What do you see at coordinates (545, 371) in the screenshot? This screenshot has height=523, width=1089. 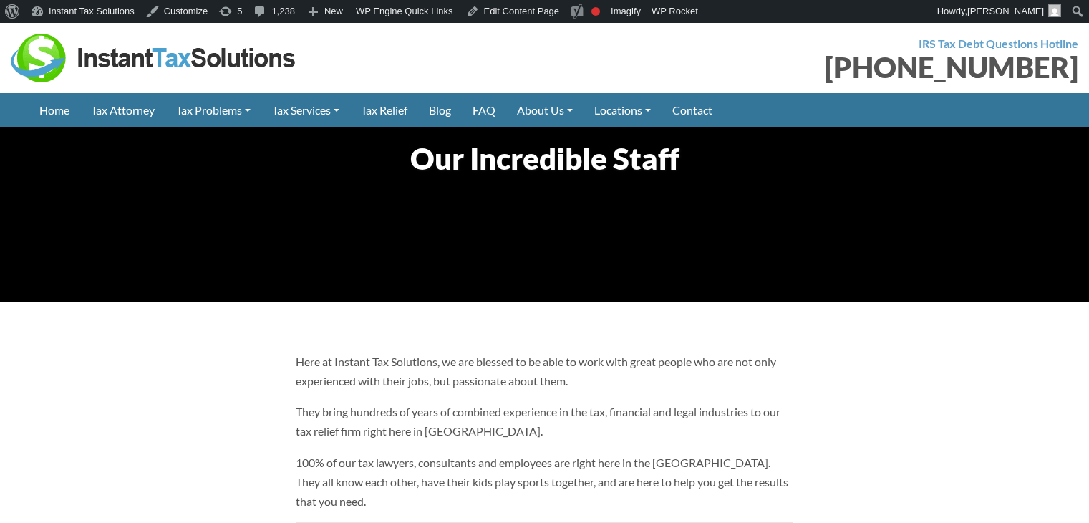 I see `p: Here at Instant Tax Solutions, we are blessed to be able to work with great people who are not on...` at bounding box center [545, 371].